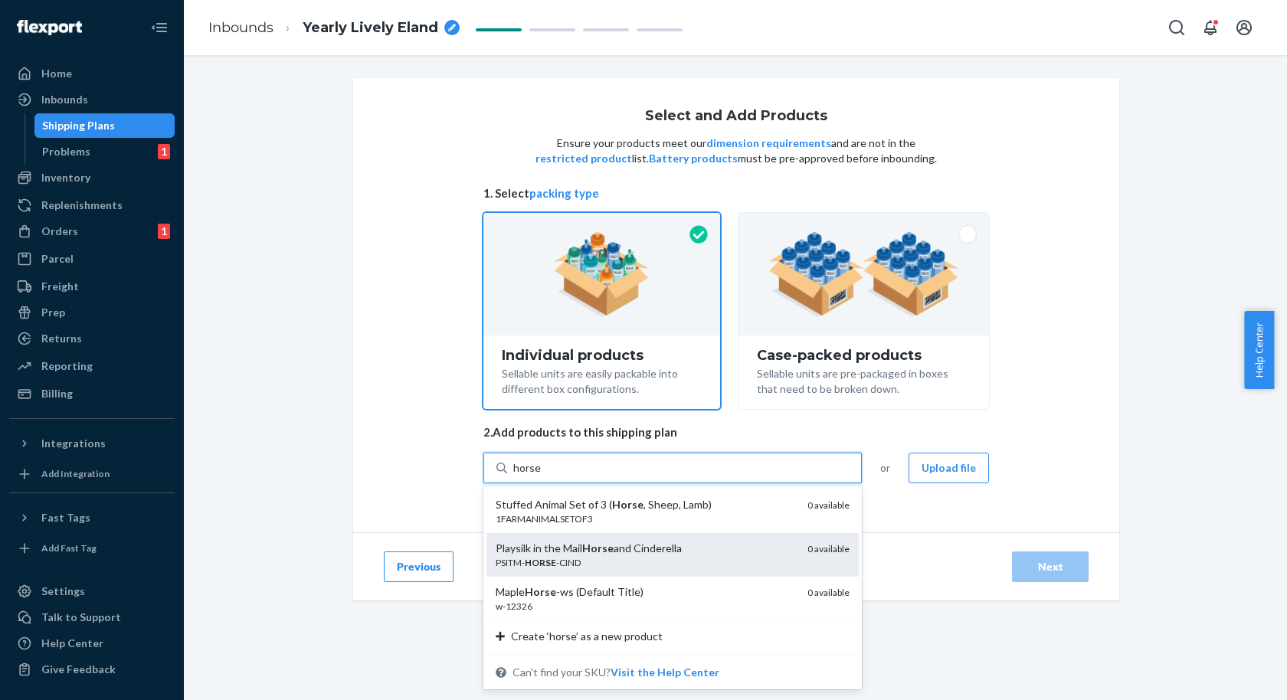 This screenshot has width=1287, height=700. Describe the element at coordinates (92, 339) in the screenshot. I see `a: Returns` at that location.